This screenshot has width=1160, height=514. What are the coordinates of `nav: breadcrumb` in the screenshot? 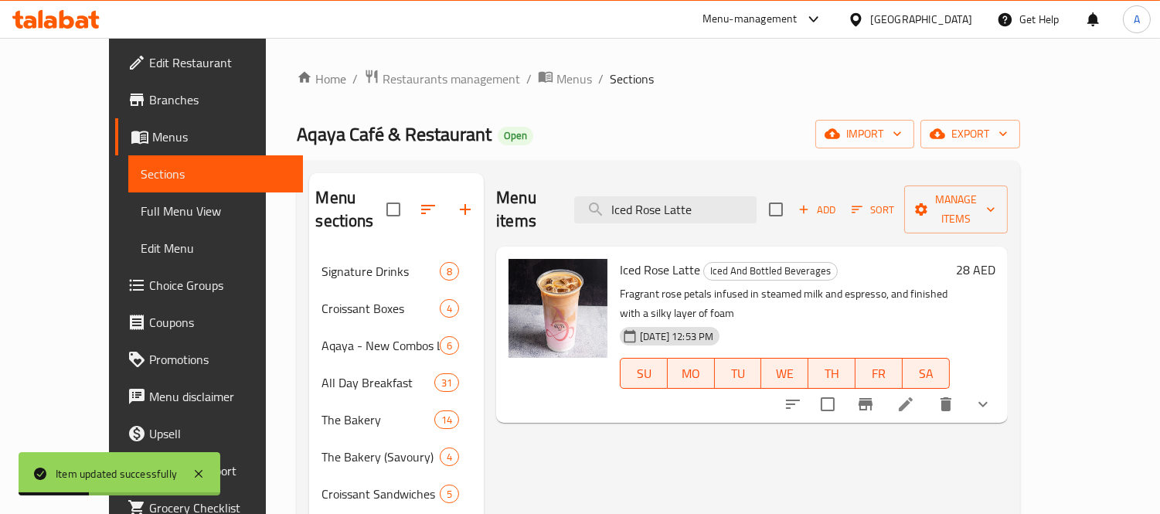 It's located at (658, 79).